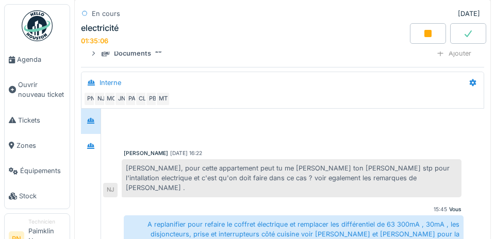  I want to click on div: CL, so click(142, 99).